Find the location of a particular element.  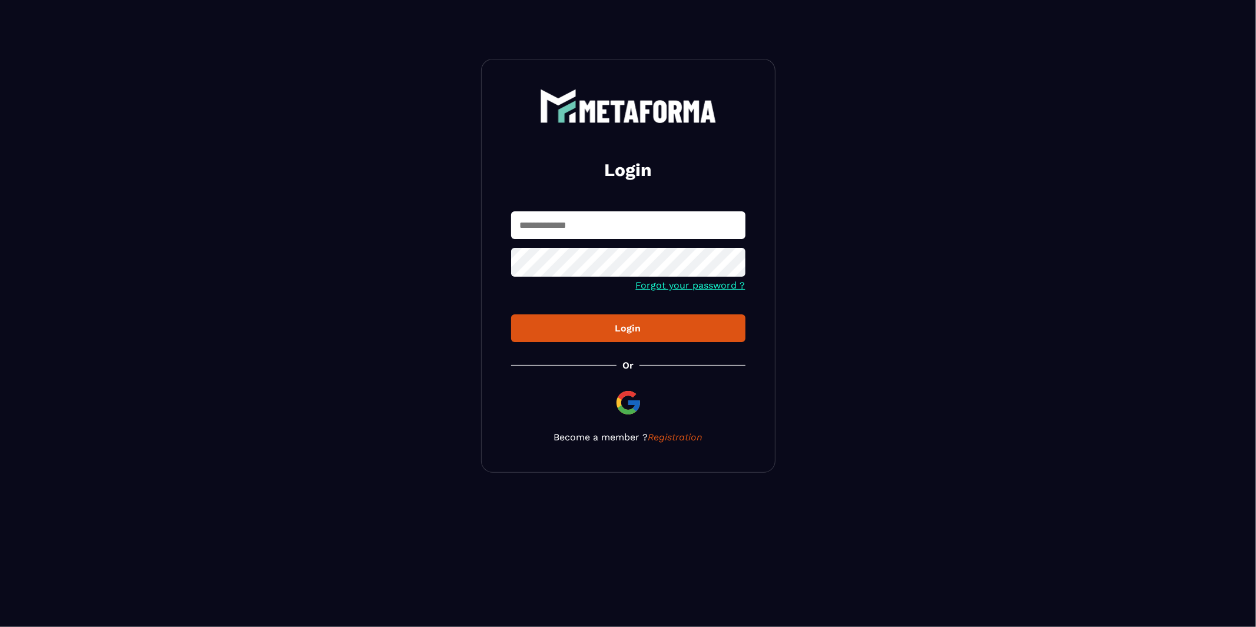

p: Or is located at coordinates (628, 365).